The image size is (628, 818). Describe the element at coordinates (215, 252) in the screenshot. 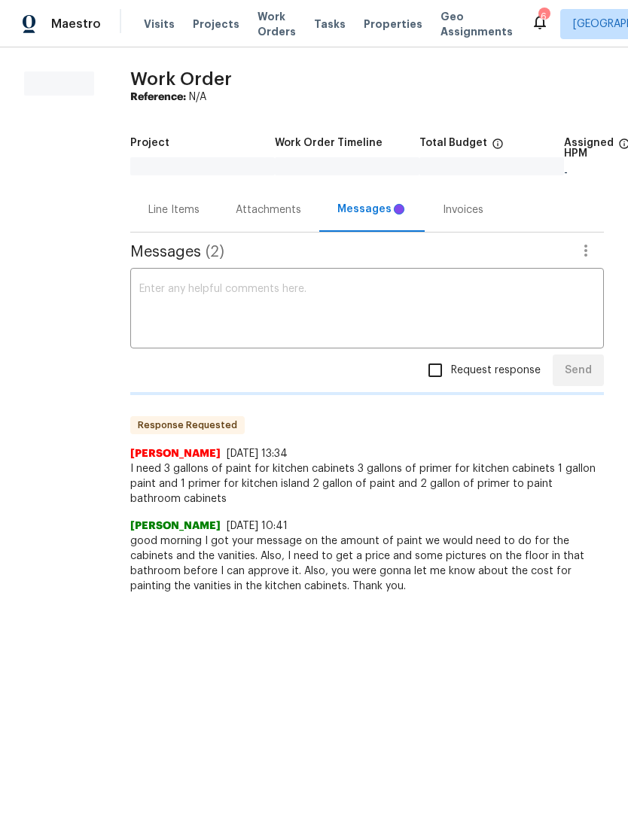

I see `span: ( 2 )` at that location.